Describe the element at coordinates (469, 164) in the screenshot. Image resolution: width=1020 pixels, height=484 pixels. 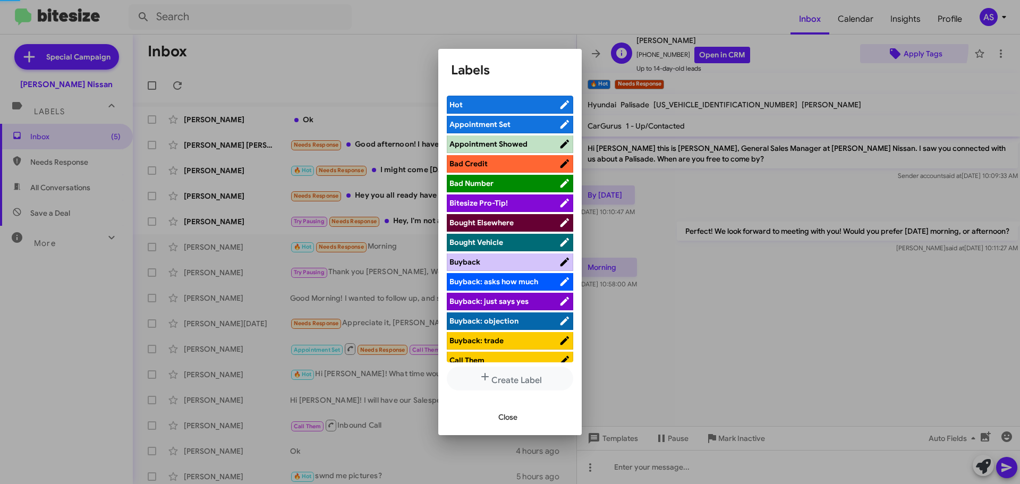
I see `span: Bad Credit` at that location.